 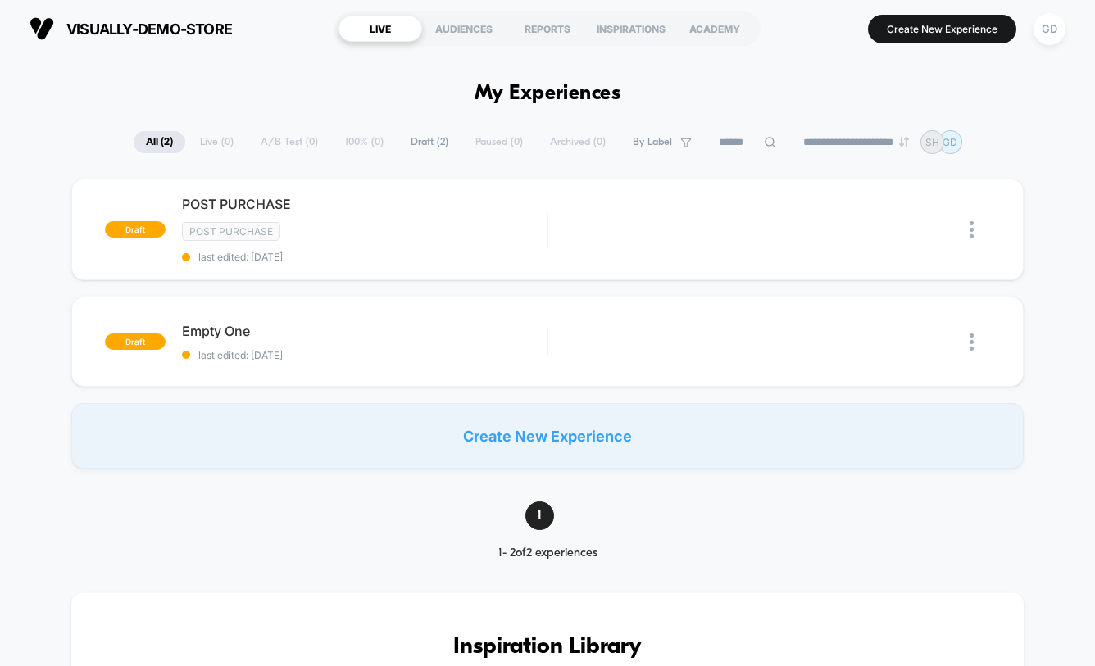 What do you see at coordinates (631, 29) in the screenshot?
I see `div: INSPIRATIONS` at bounding box center [631, 29].